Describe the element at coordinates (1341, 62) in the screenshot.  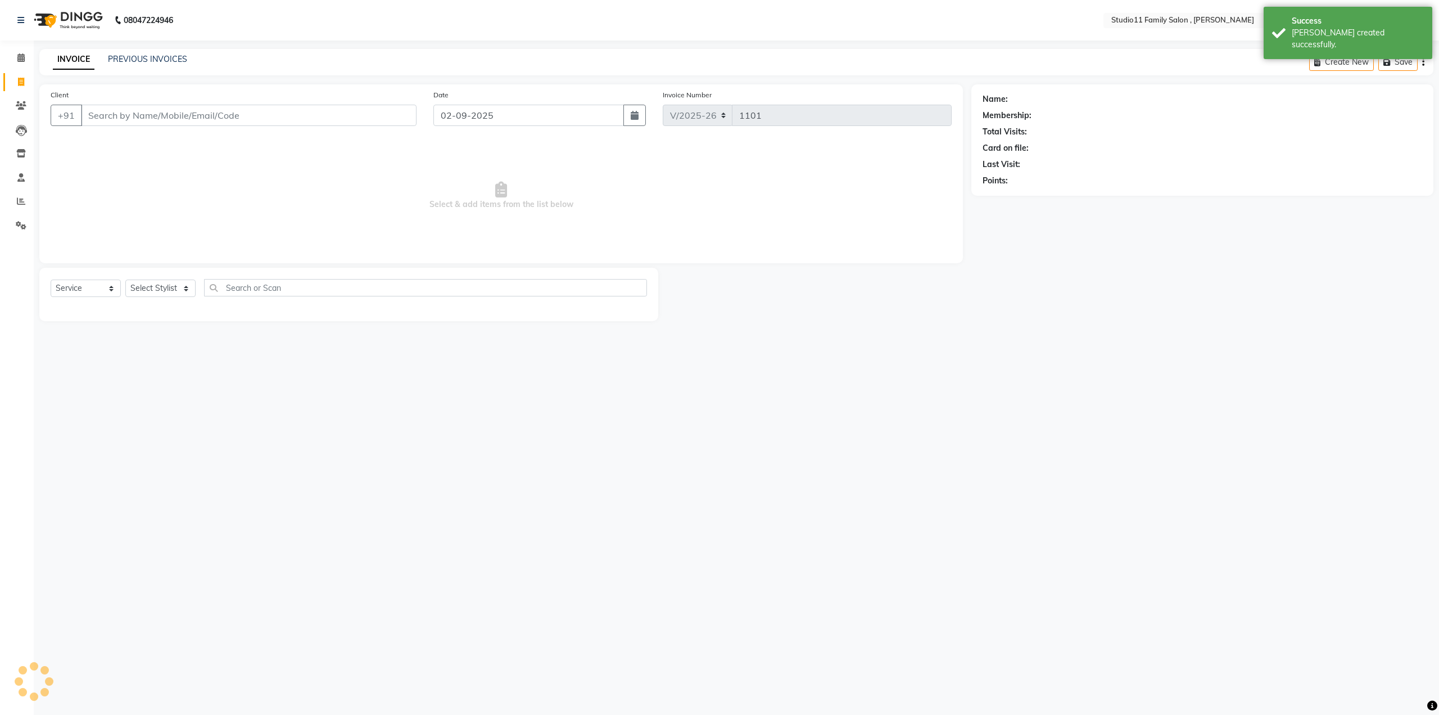
I see `button: Create New` at that location.